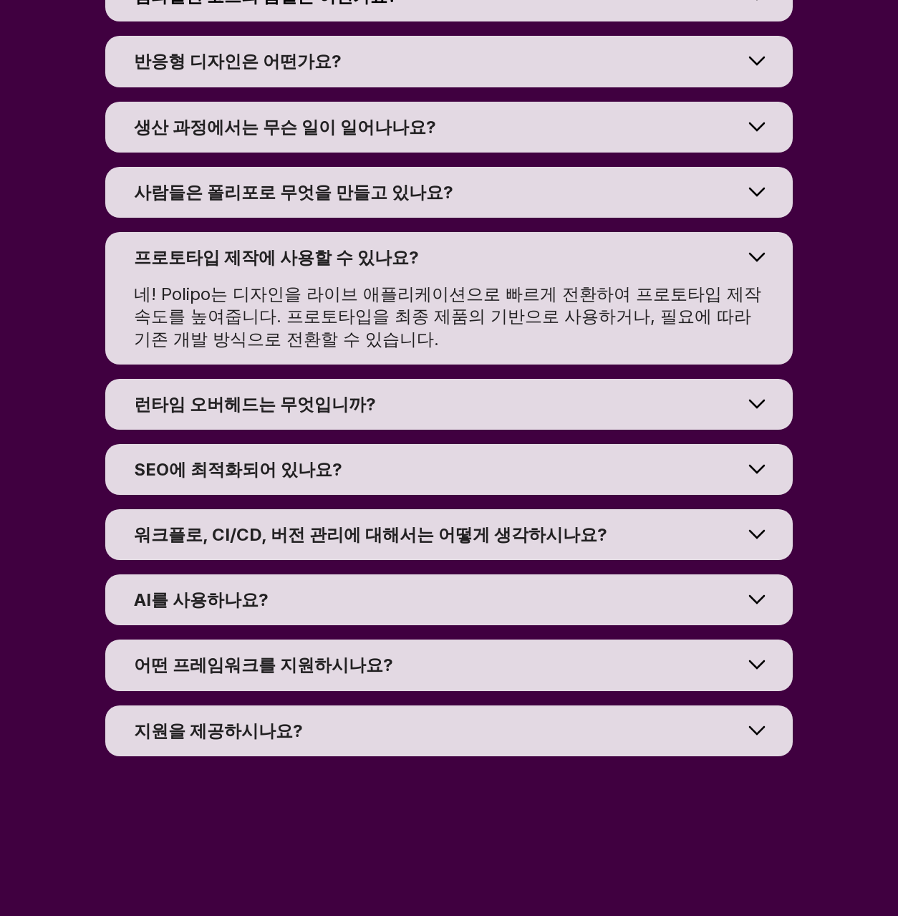 This screenshot has height=916, width=898. What do you see at coordinates (238, 469) in the screenshot?
I see `font: SEO에 최적화되어 있나요?` at bounding box center [238, 469].